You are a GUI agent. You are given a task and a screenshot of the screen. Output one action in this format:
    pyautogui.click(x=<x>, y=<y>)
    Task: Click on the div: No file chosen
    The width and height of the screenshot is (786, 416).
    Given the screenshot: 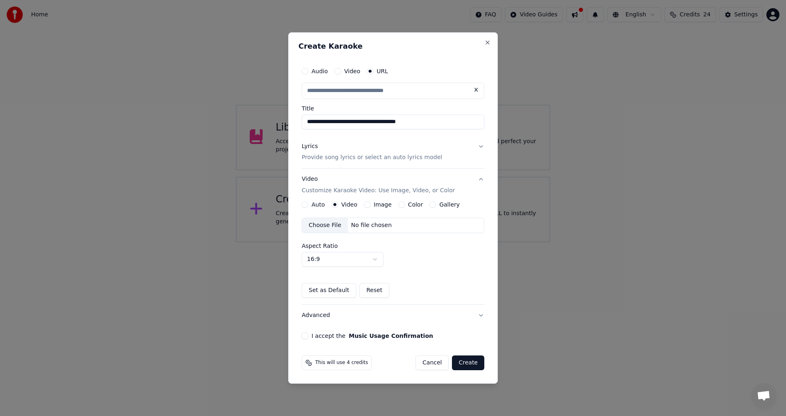 What is the action you would take?
    pyautogui.click(x=371, y=226)
    